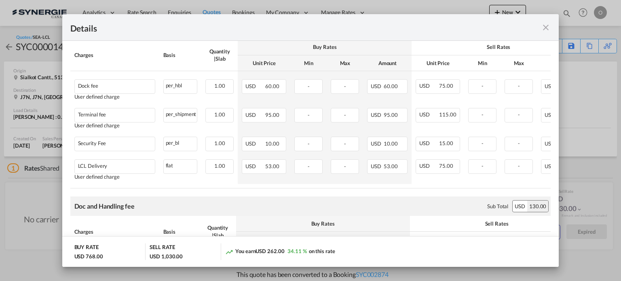 This screenshot has width=621, height=281. Describe the element at coordinates (180, 164) in the screenshot. I see `div: flat` at that location.